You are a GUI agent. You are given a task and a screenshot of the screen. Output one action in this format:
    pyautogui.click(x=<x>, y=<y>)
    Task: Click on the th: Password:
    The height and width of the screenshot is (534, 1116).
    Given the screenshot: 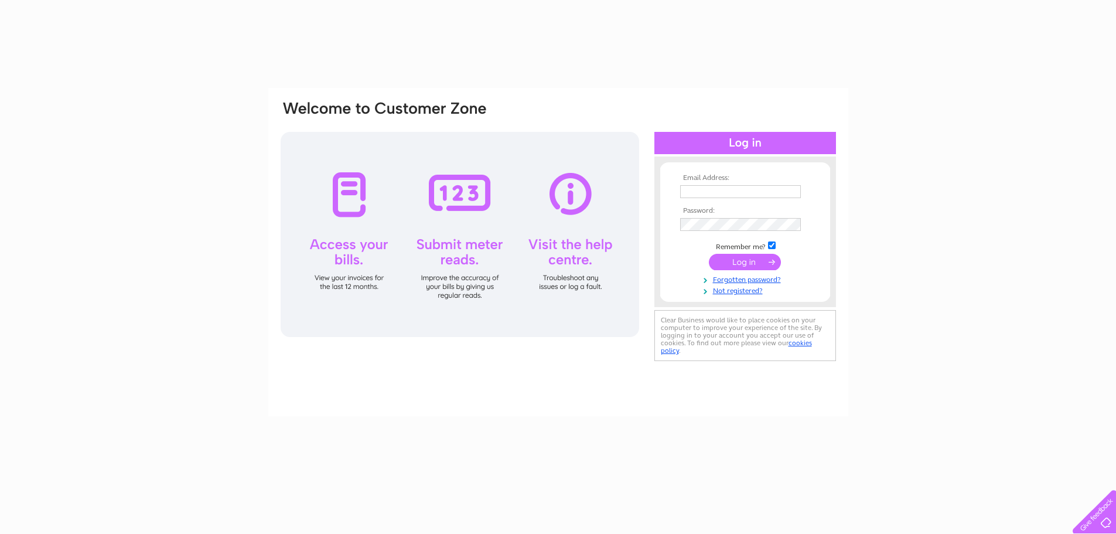 What is the action you would take?
    pyautogui.click(x=745, y=211)
    